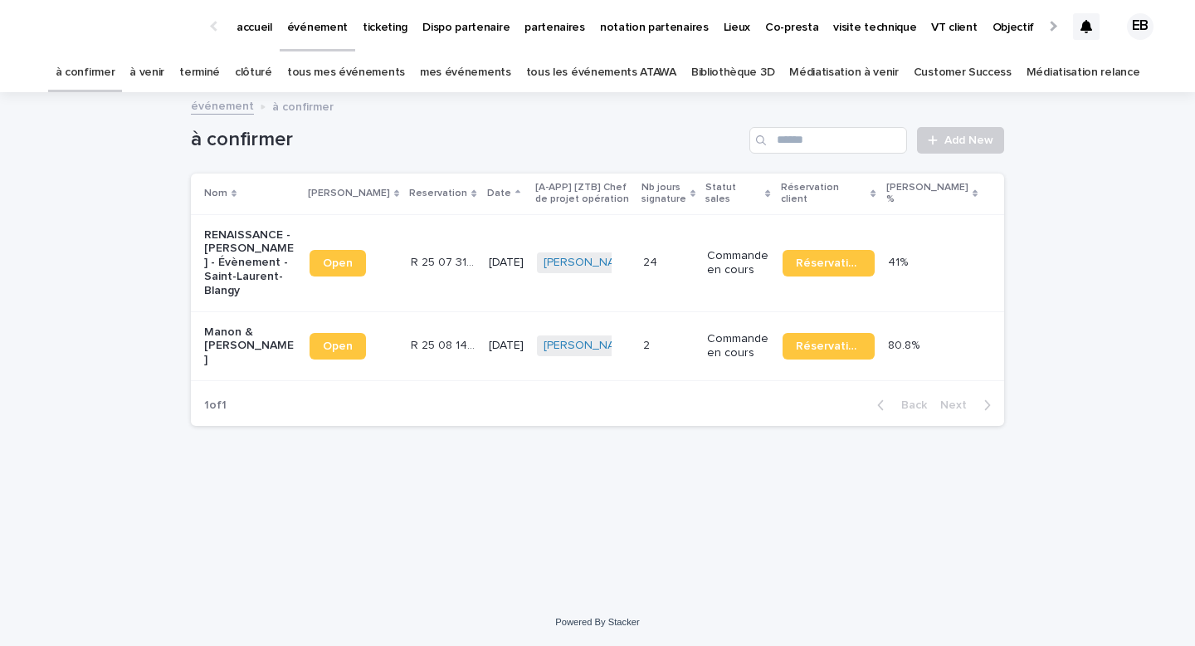 Image resolution: width=1195 pixels, height=646 pixels. I want to click on h1: à confirmer, so click(466, 139).